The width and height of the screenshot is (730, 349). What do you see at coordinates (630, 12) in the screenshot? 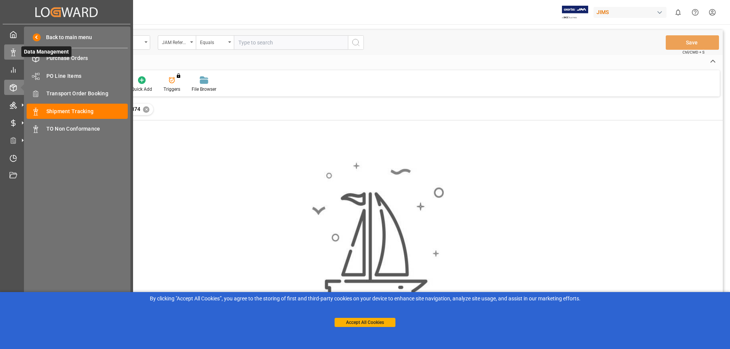
I see `div: JIMS` at bounding box center [630, 12].